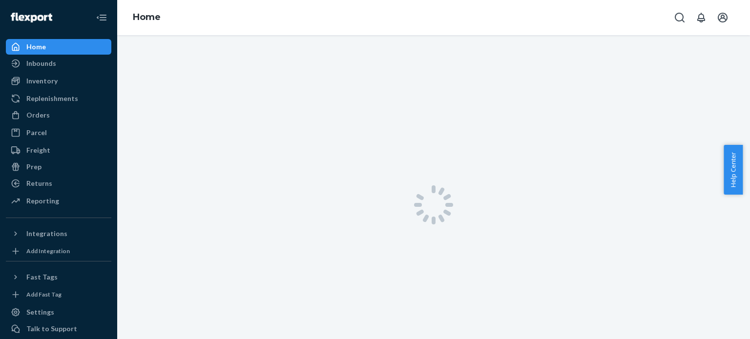 Image resolution: width=750 pixels, height=339 pixels. What do you see at coordinates (44, 294) in the screenshot?
I see `div: Add Fast Tag` at bounding box center [44, 294].